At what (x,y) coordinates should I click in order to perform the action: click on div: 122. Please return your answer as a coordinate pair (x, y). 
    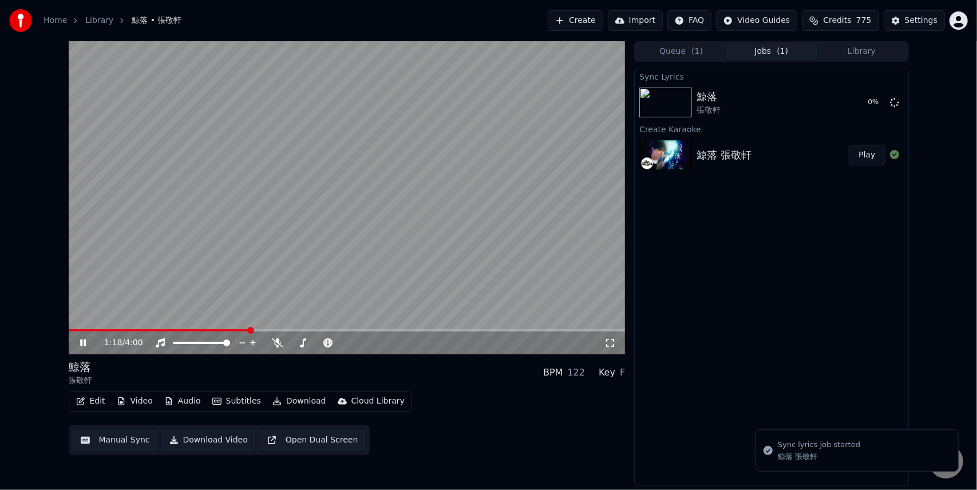
    Looking at the image, I should click on (577, 373).